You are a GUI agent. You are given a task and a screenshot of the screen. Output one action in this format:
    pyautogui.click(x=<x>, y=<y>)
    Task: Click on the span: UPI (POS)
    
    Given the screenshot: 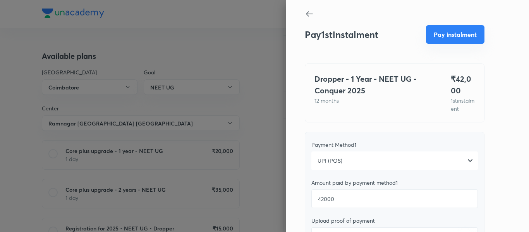 What is the action you would take?
    pyautogui.click(x=330, y=161)
    